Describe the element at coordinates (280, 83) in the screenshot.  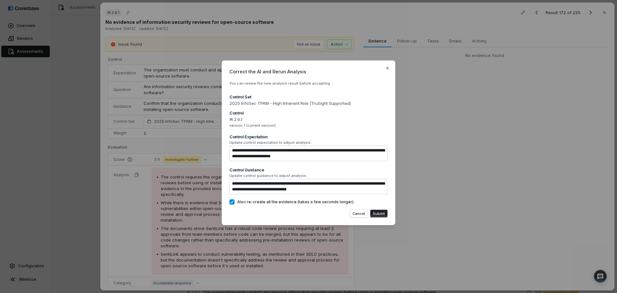
I see `span: You can review the new analysis result before accepting.` at that location.